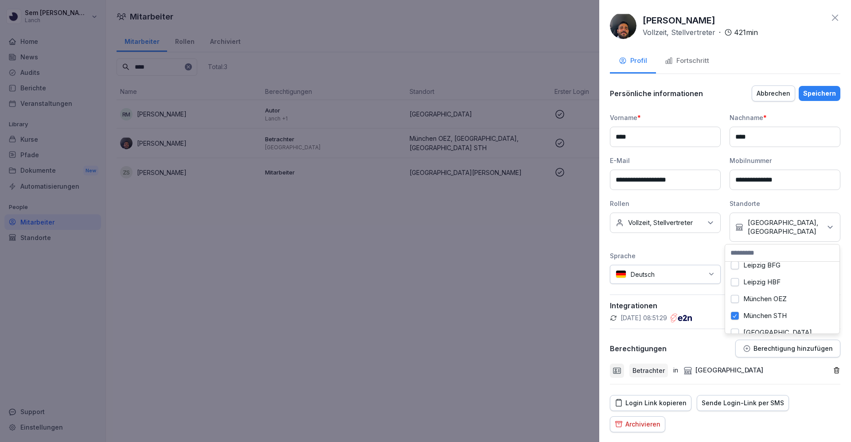 This screenshot has height=442, width=851. I want to click on button: Sende Login-Link per SMS, so click(742, 403).